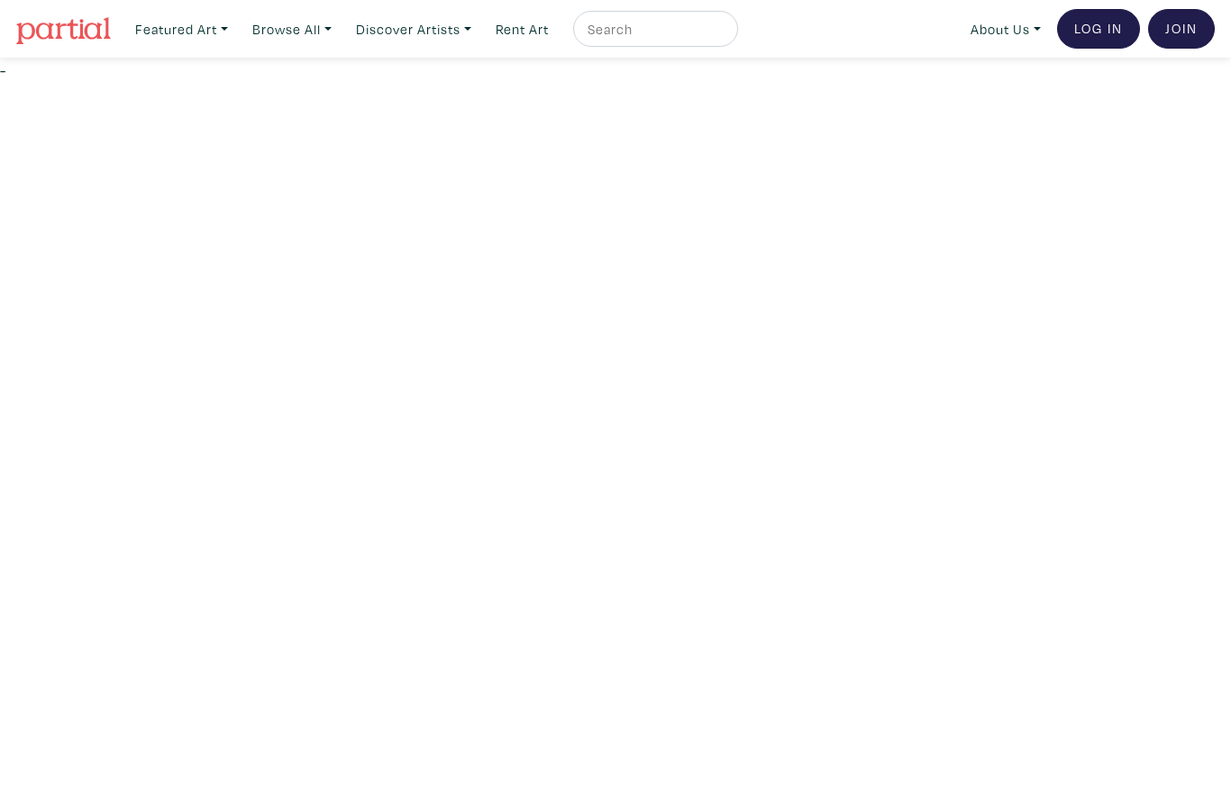 This screenshot has width=1231, height=800. Describe the element at coordinates (1099, 29) in the screenshot. I see `a: Log In` at that location.